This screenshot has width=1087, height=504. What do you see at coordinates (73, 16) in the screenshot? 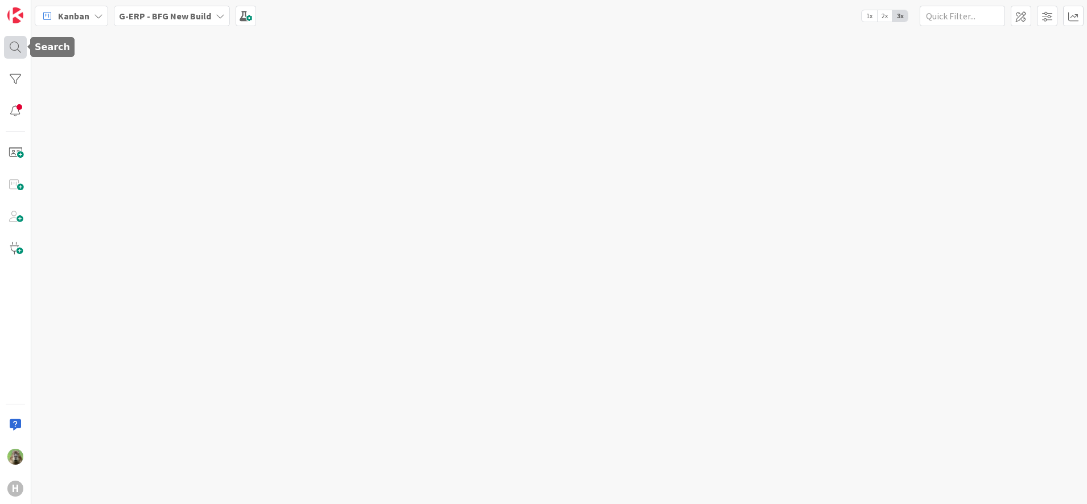
I see `span: Kanban` at bounding box center [73, 16].